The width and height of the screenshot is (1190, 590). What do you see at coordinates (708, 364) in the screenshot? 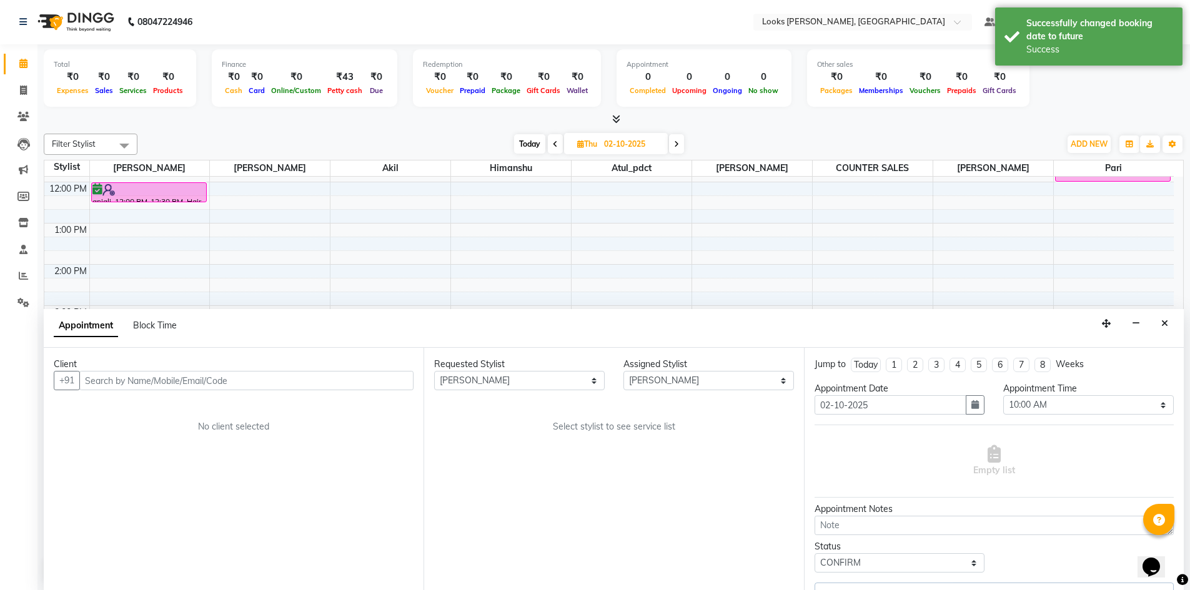
I see `div: Assigned Stylist` at bounding box center [708, 364].